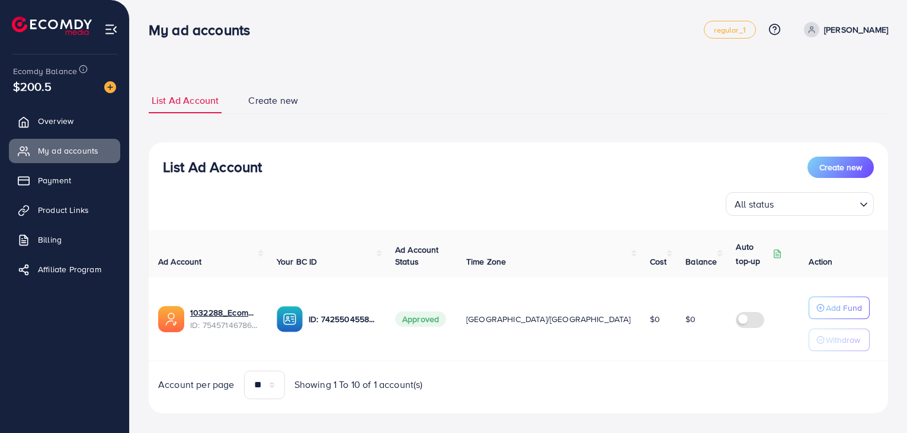 Image resolution: width=907 pixels, height=433 pixels. Describe the element at coordinates (56, 121) in the screenshot. I see `span: Overview` at that location.